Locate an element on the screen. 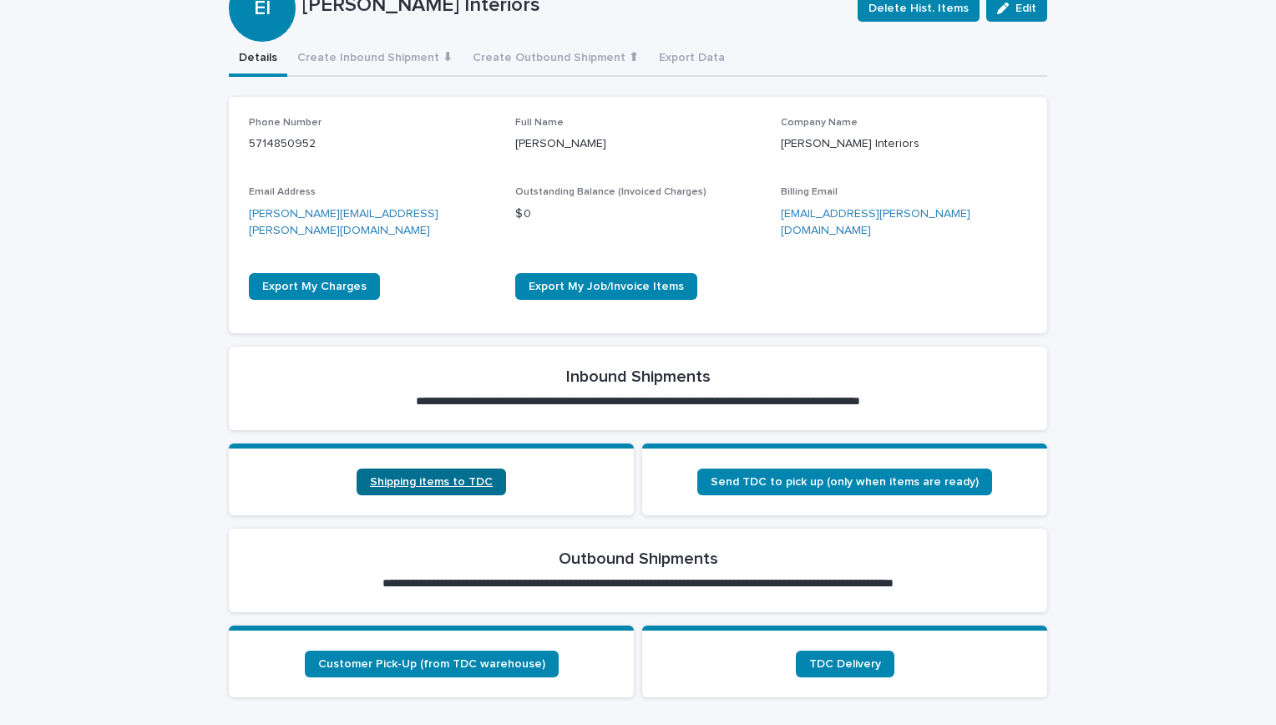  span: Billing Email is located at coordinates (809, 192).